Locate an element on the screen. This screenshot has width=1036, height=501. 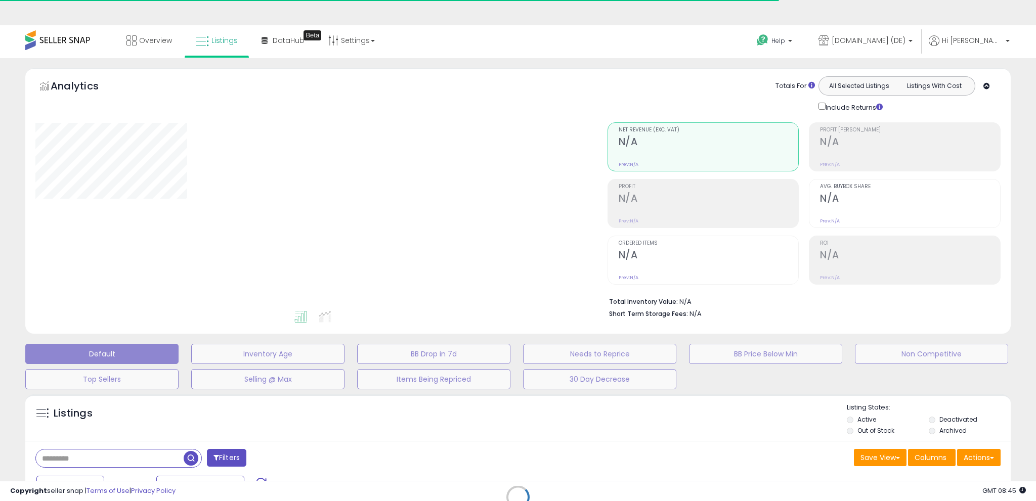
button: 30 Day Decrease is located at coordinates (599, 379).